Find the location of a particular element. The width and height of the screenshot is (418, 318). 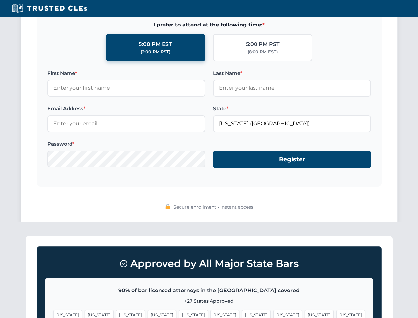

label: Email Address is located at coordinates (126, 109).